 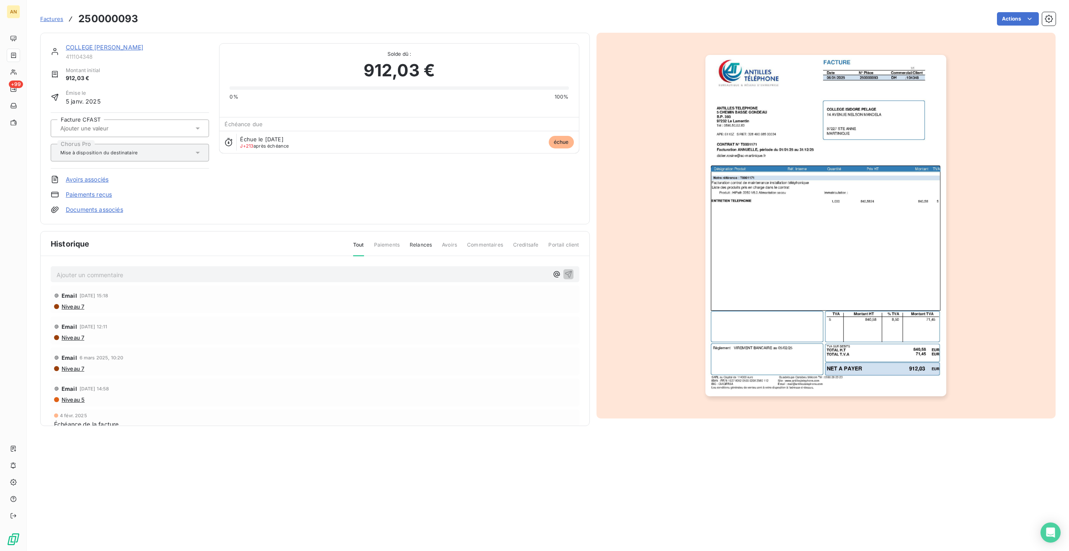 I want to click on a: Paiements reçus, so click(x=89, y=194).